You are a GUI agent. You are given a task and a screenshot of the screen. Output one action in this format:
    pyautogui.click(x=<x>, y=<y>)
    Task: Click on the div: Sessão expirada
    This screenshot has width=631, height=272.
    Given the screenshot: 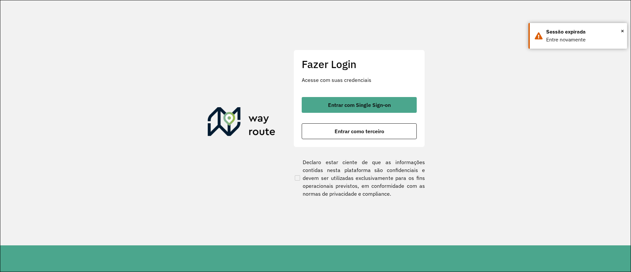 What is the action you would take?
    pyautogui.click(x=584, y=32)
    